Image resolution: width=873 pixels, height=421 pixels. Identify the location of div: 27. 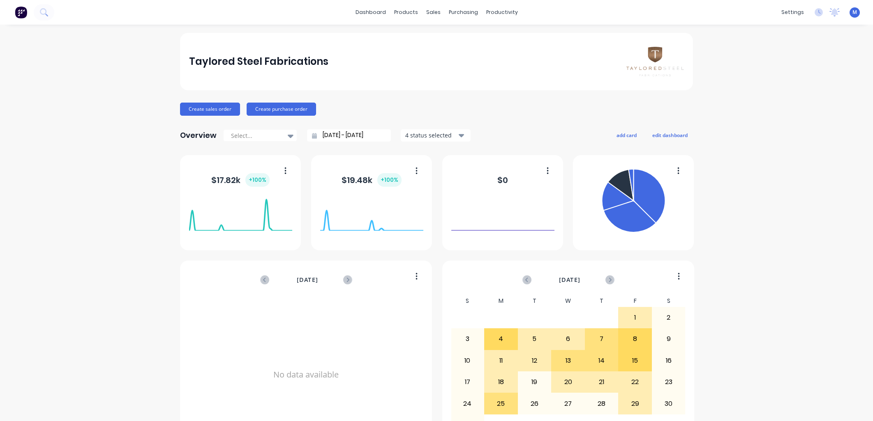
(568, 404).